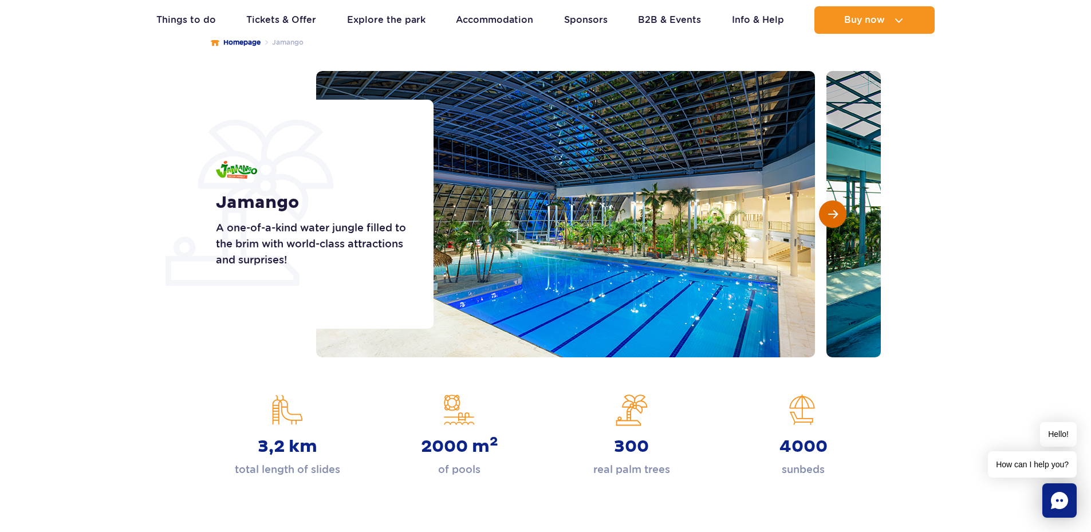 This screenshot has width=1091, height=532. What do you see at coordinates (312, 203) in the screenshot?
I see `h1: Jamango` at bounding box center [312, 203].